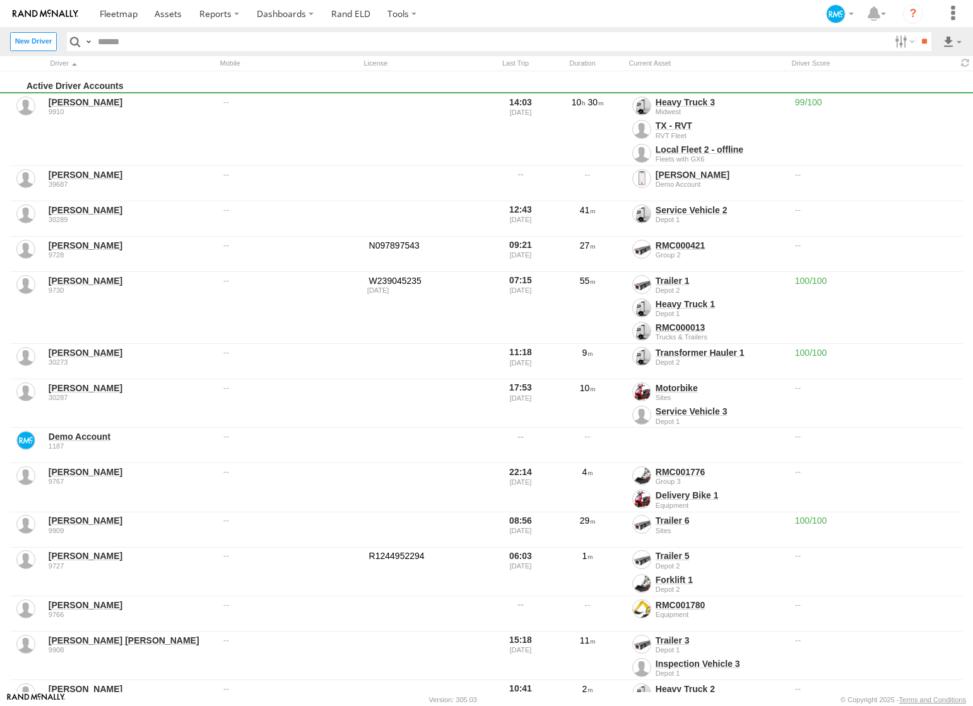 The width and height of the screenshot is (973, 706). I want to click on a: RMC000421, so click(680, 245).